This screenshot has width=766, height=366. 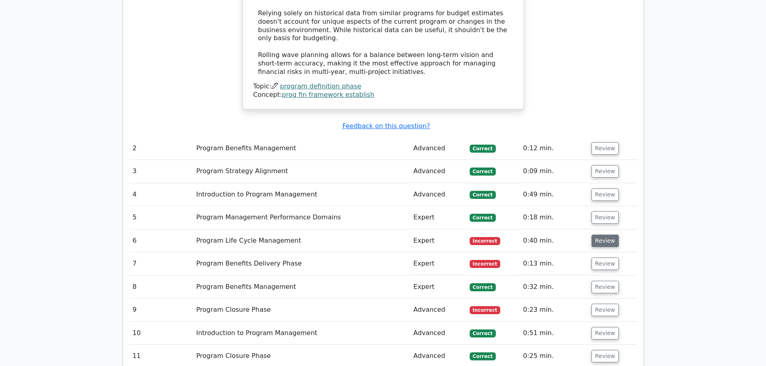 I want to click on td: Program Management Performance Domains, so click(x=302, y=218).